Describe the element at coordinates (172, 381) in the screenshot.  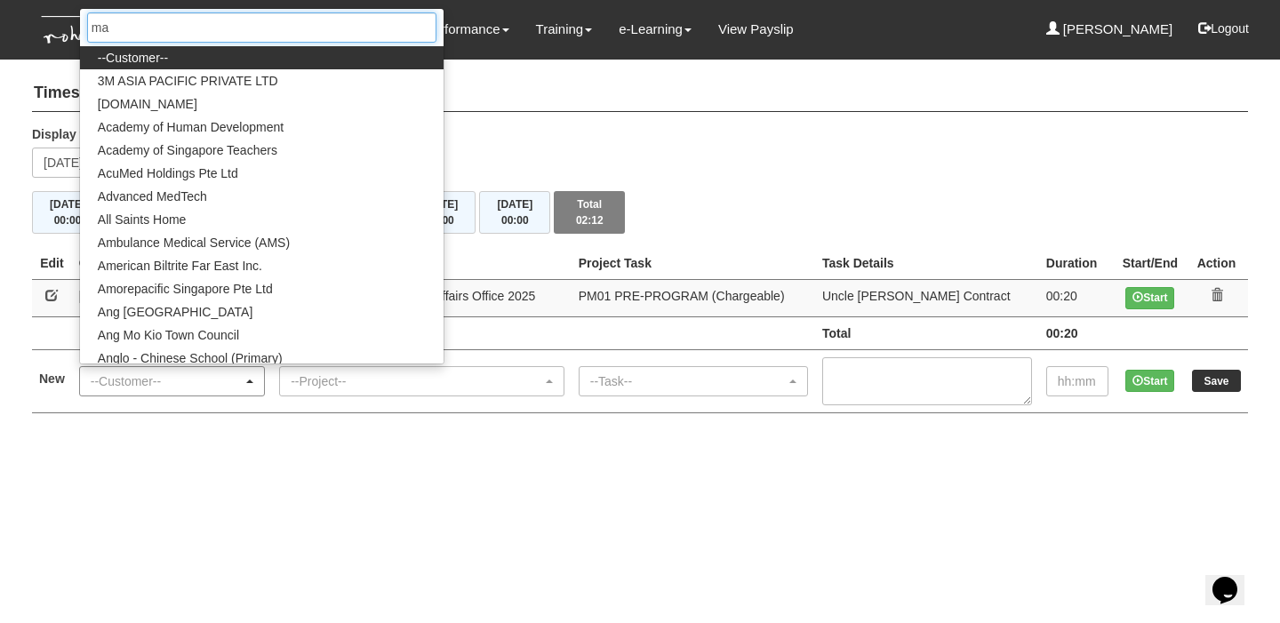
I see `button: --Customer--` at that location.